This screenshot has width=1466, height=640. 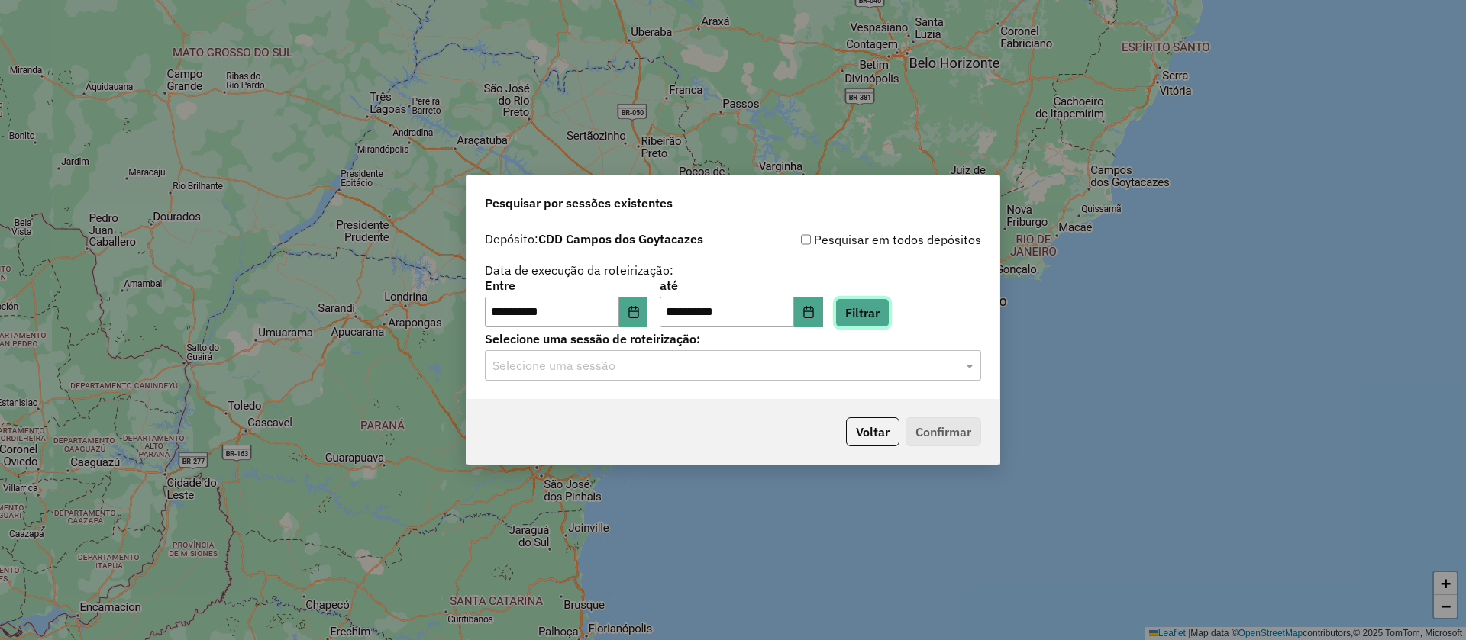 What do you see at coordinates (740, 285) in the screenshot?
I see `label: até` at bounding box center [740, 285].